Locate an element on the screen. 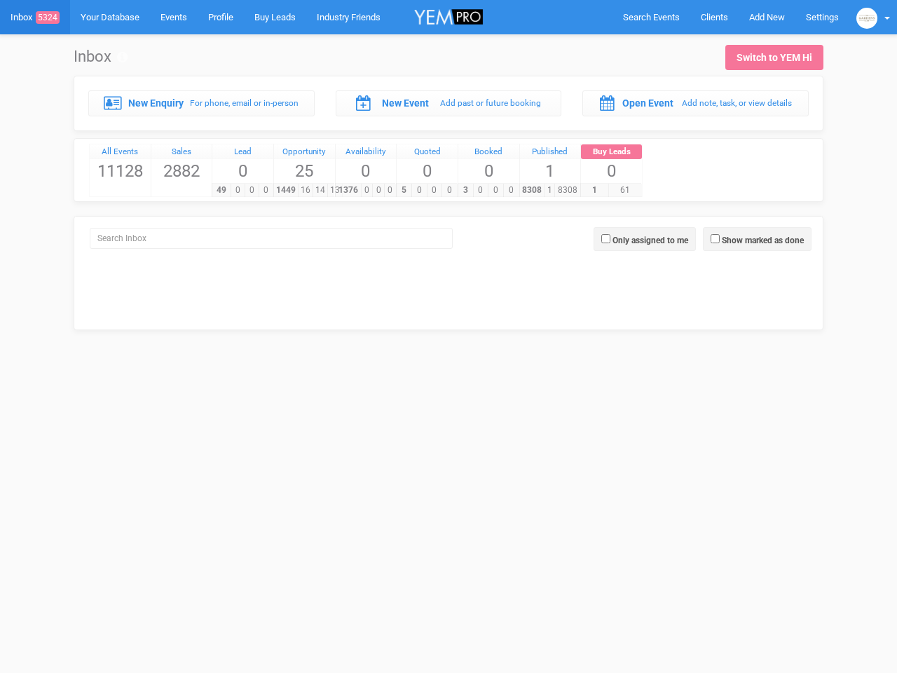 The height and width of the screenshot is (673, 897). span: 49 is located at coordinates (221, 190).